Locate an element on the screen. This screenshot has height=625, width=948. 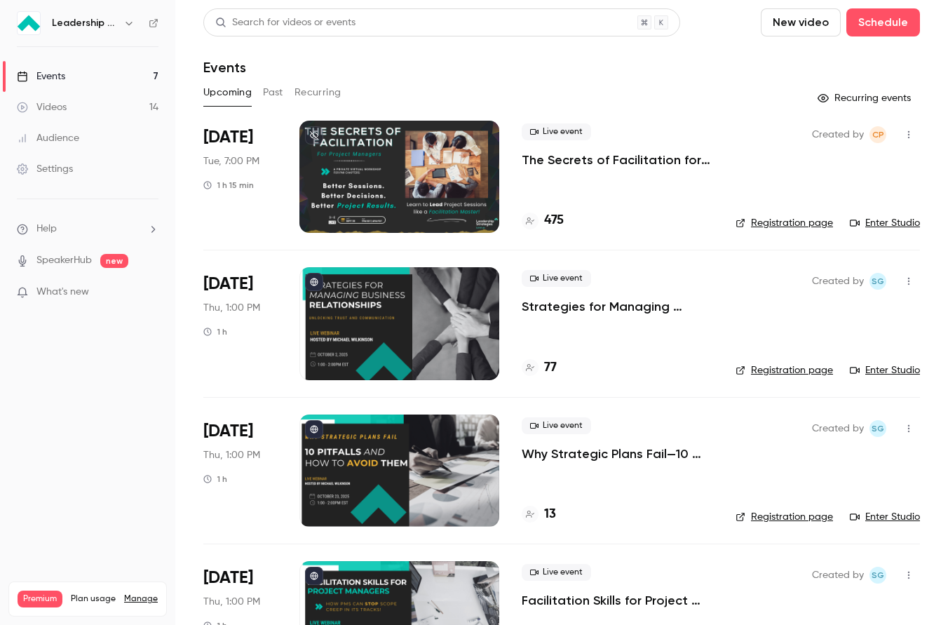
button: New video is located at coordinates (801, 22).